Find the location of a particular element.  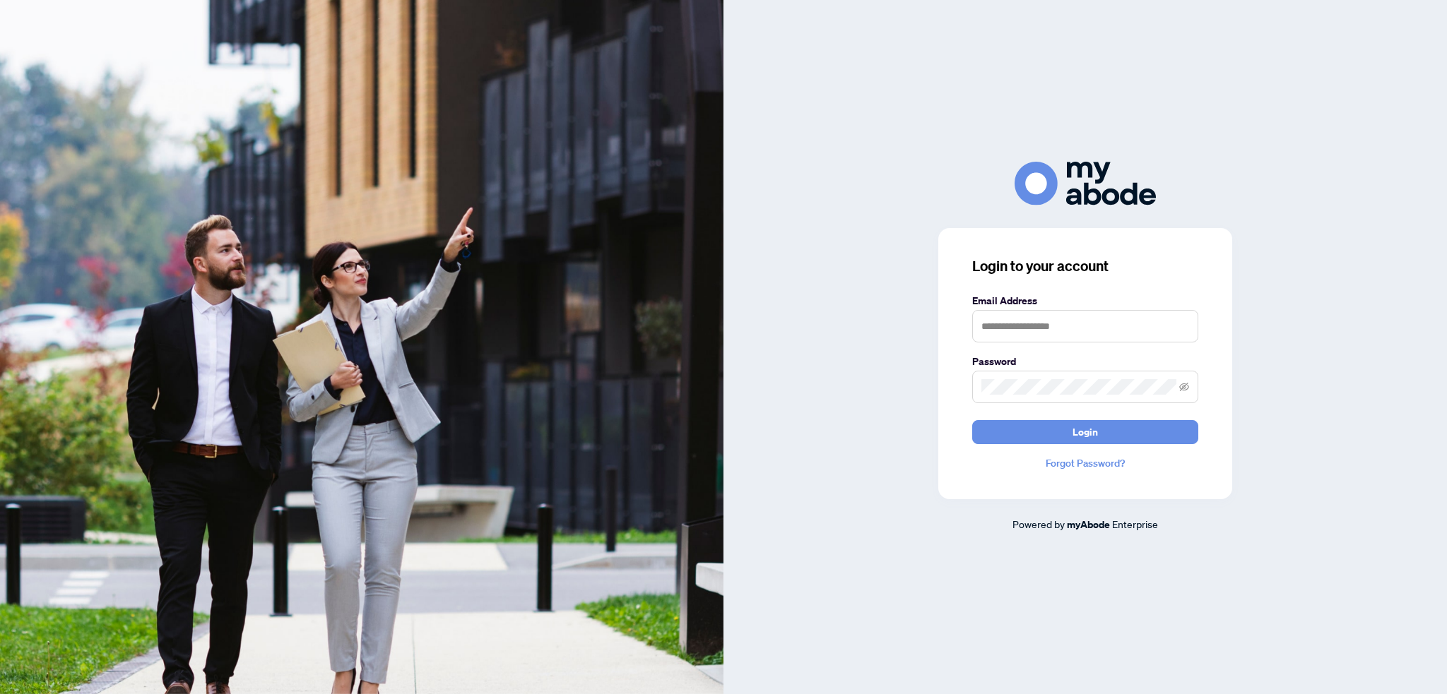

img: ma-logo is located at coordinates (1085, 183).